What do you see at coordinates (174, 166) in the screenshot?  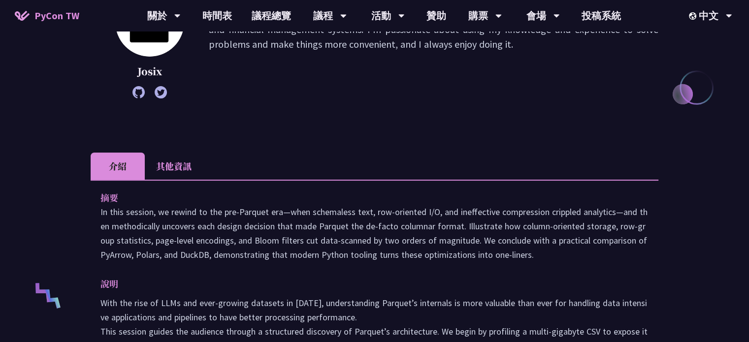 I see `li: 其他資訊` at bounding box center [174, 166].